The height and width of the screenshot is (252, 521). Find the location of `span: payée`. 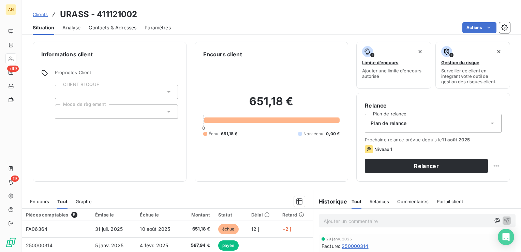

span: payée is located at coordinates (228, 245).